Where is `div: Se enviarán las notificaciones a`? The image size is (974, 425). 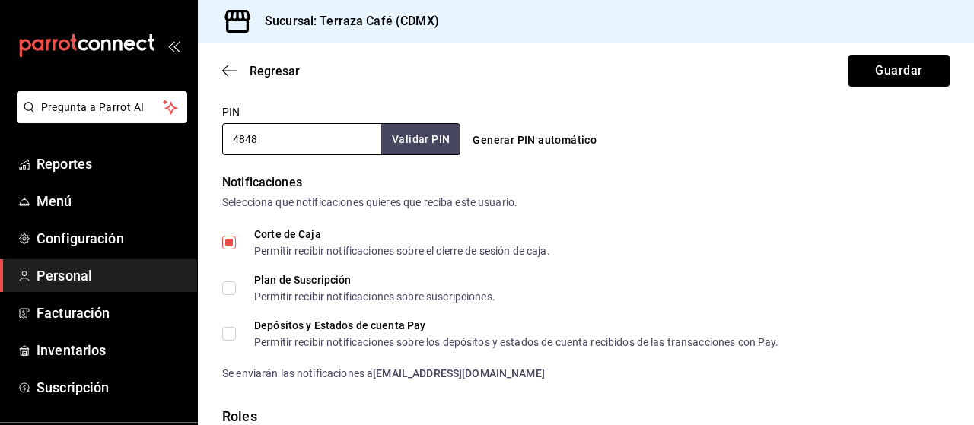 div: Se enviarán las notificaciones a is located at coordinates (586, 374).